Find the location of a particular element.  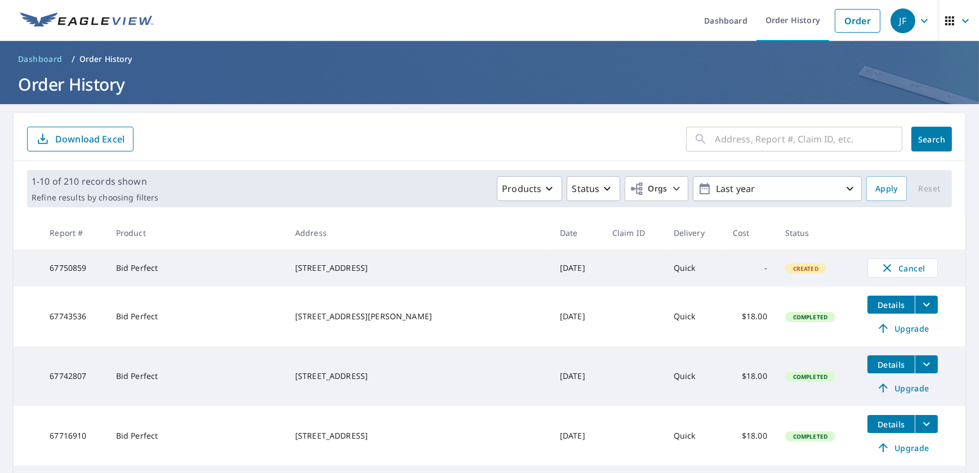

th: Date is located at coordinates (577, 233).